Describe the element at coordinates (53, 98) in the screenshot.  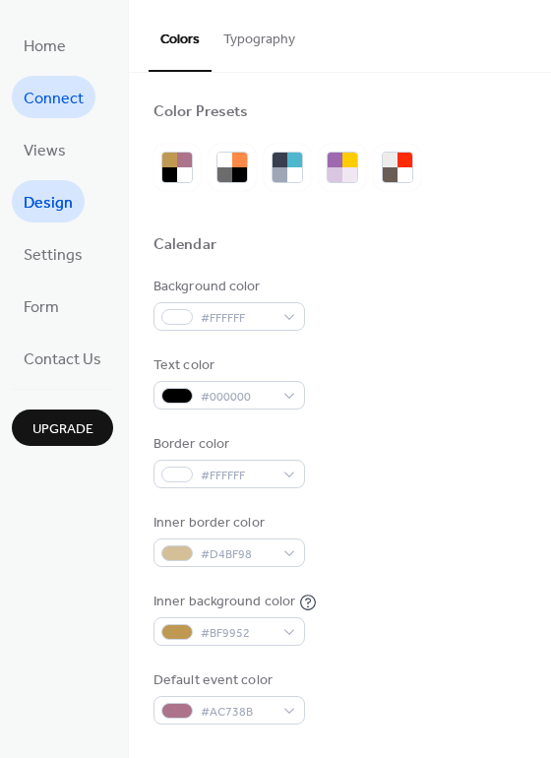
I see `span: Connect` at that location.